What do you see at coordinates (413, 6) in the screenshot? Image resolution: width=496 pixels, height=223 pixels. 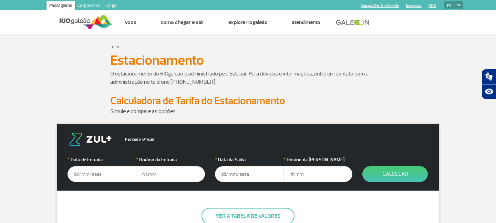 I see `a: Imprensa` at bounding box center [413, 6].